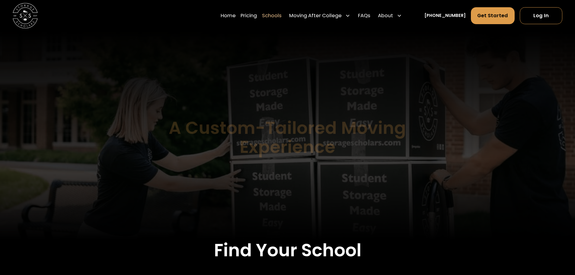 Image resolution: width=575 pixels, height=275 pixels. What do you see at coordinates (228, 16) in the screenshot?
I see `a: Home` at bounding box center [228, 16].